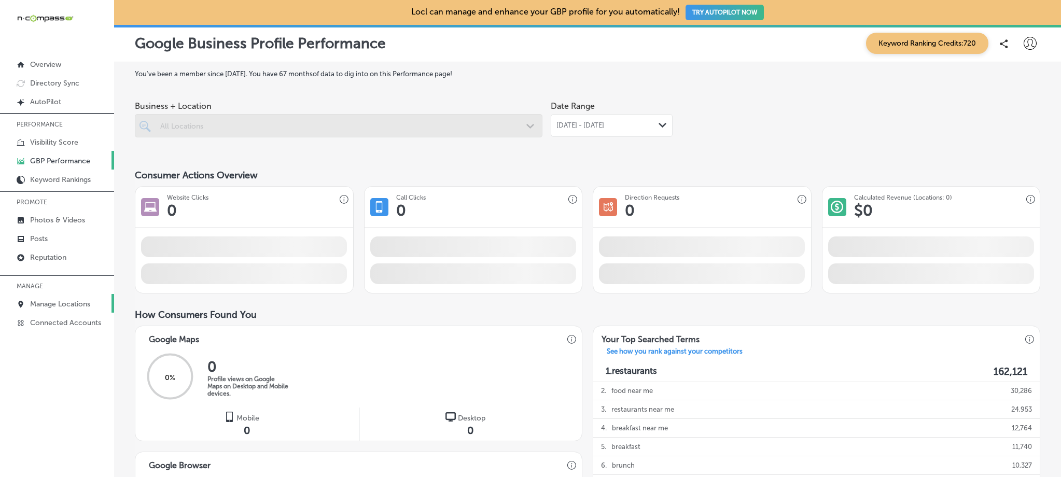 Image resolution: width=1061 pixels, height=477 pixels. What do you see at coordinates (640, 428) in the screenshot?
I see `p: breakfast near me` at bounding box center [640, 428].